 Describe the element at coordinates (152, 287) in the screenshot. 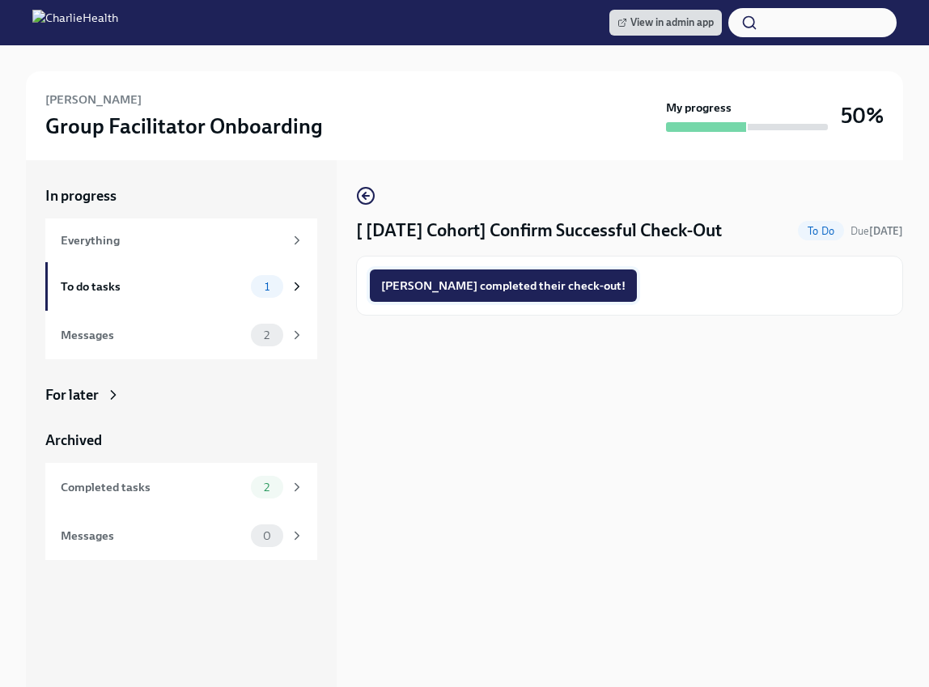

I see `div: To do tasks` at that location.